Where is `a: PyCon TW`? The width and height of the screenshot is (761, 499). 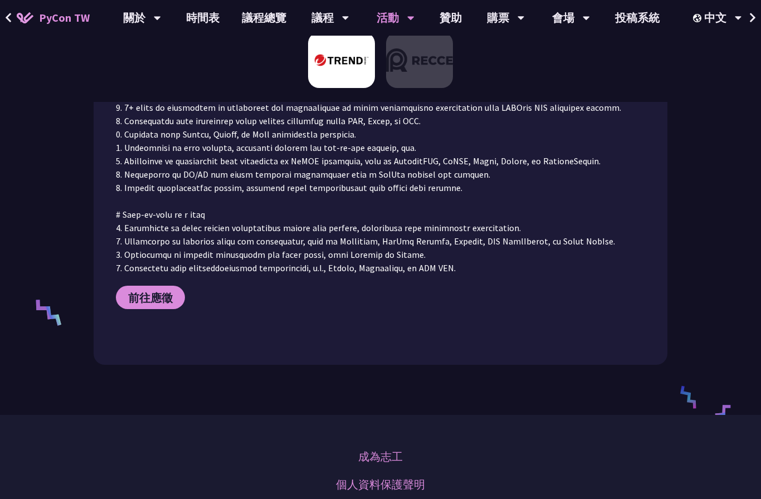 a: PyCon TW is located at coordinates (53, 18).